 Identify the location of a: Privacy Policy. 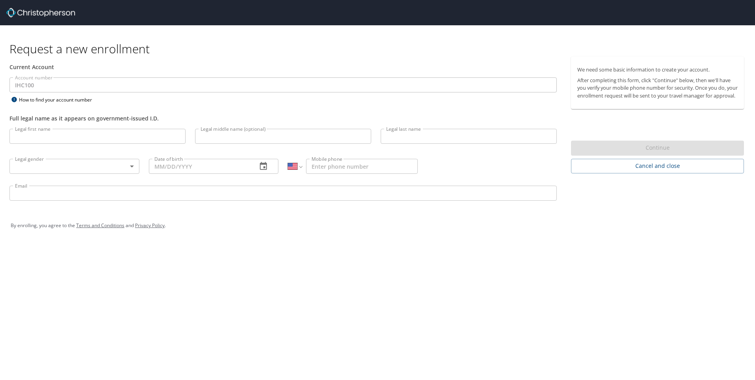
(150, 225).